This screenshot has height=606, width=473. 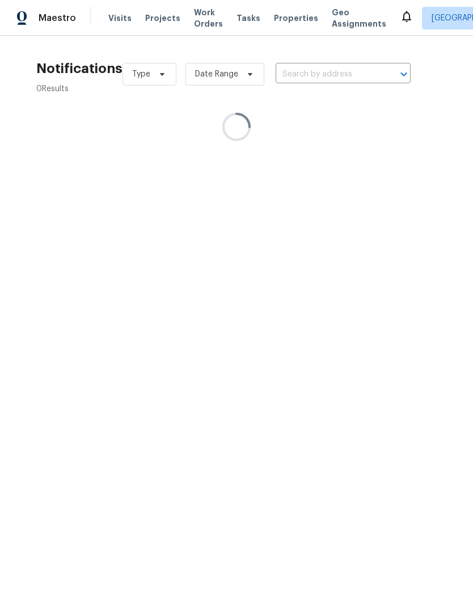 What do you see at coordinates (141, 74) in the screenshot?
I see `span: Type` at bounding box center [141, 74].